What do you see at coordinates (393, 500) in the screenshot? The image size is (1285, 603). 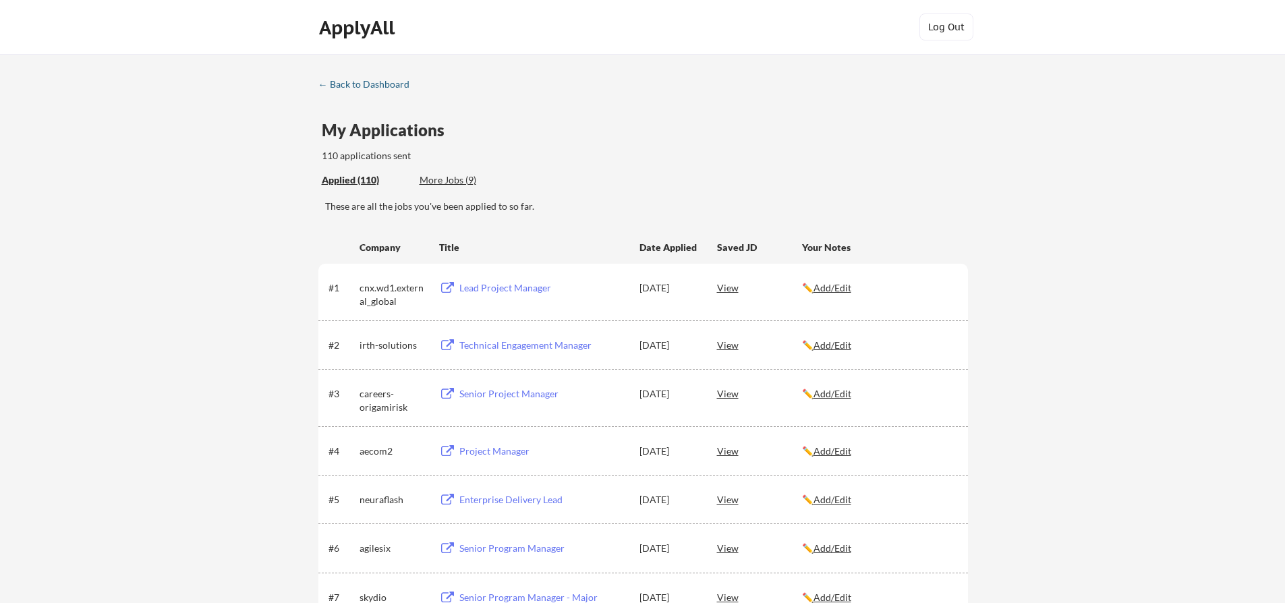 I see `div: neuraflash` at bounding box center [393, 500].